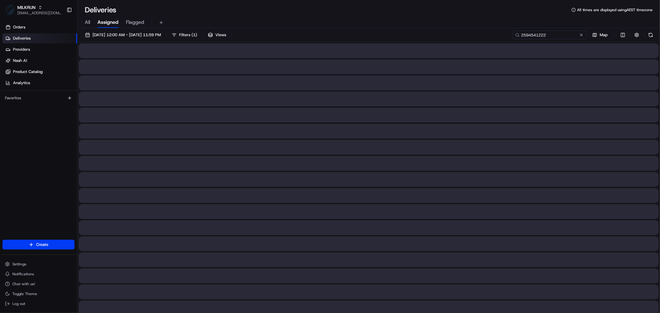  Describe the element at coordinates (108, 22) in the screenshot. I see `span: Assigned` at that location.